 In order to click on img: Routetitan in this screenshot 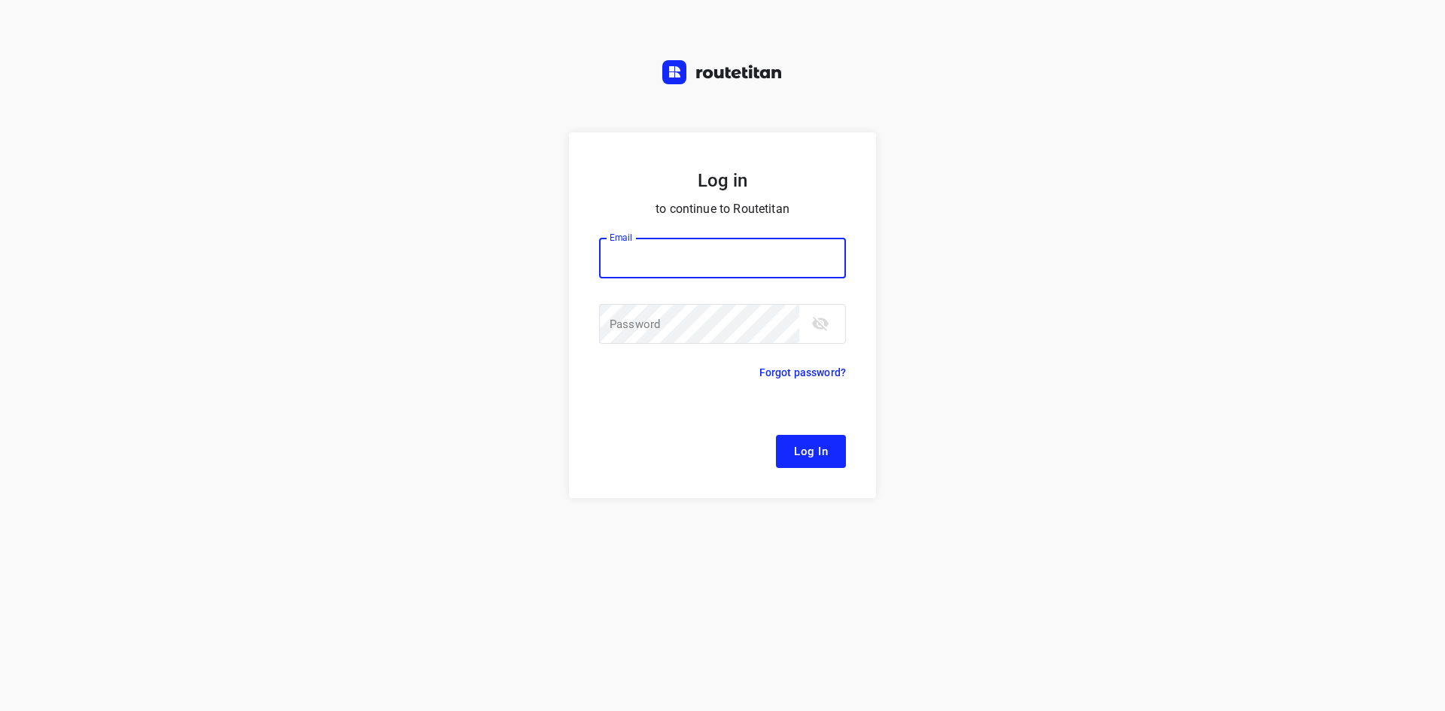, I will do `click(722, 72)`.